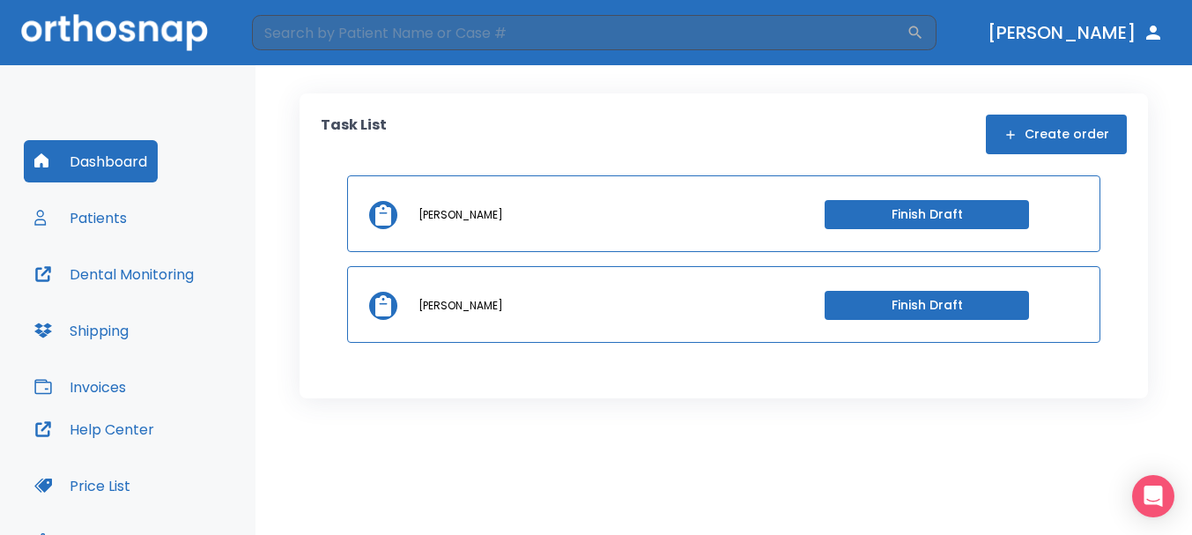  What do you see at coordinates (94, 429) in the screenshot?
I see `button: Help Center` at bounding box center [94, 429].